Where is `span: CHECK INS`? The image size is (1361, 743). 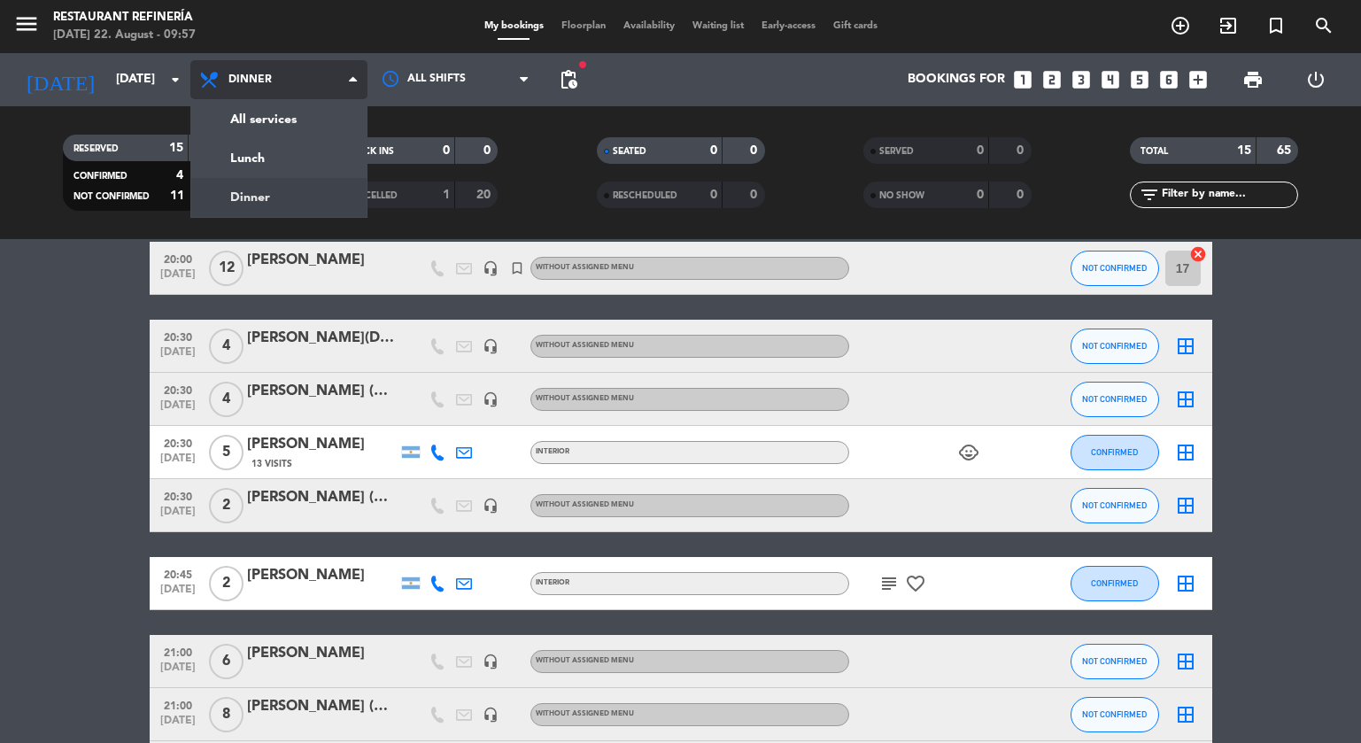
span: CHECK INS is located at coordinates (369, 151).